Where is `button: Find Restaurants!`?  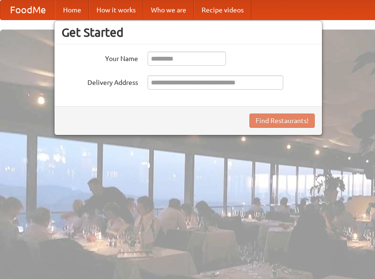 button: Find Restaurants! is located at coordinates (282, 121).